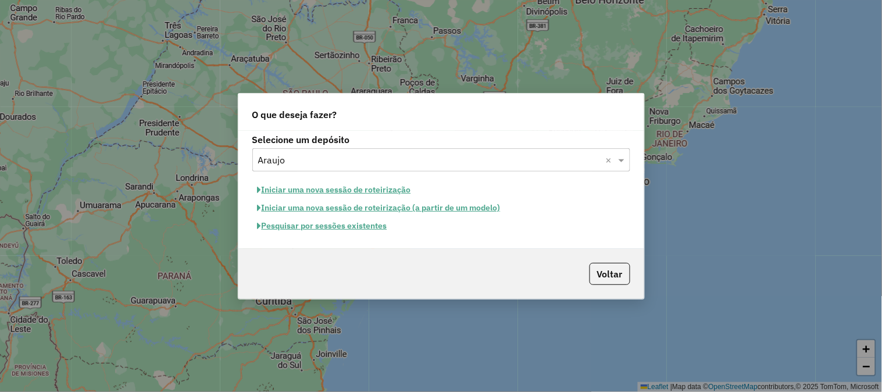 The height and width of the screenshot is (392, 882). What do you see at coordinates (441, 139) in the screenshot?
I see `label: Selecione um depósito` at bounding box center [441, 139].